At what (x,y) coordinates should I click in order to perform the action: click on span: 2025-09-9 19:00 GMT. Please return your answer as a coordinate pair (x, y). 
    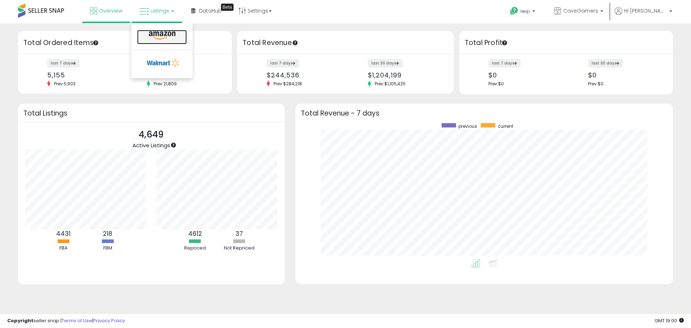
    Looking at the image, I should click on (669, 320).